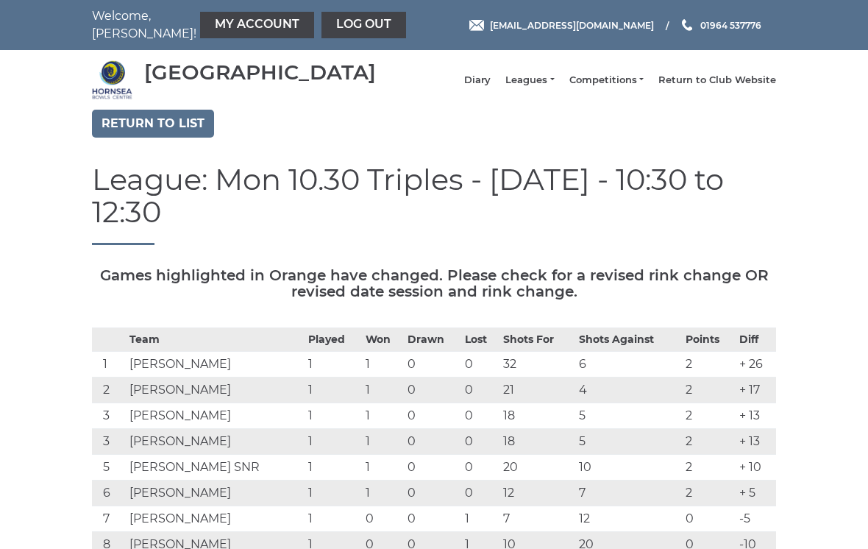 The width and height of the screenshot is (868, 549). I want to click on a: Phone us 01964 537776, so click(720, 25).